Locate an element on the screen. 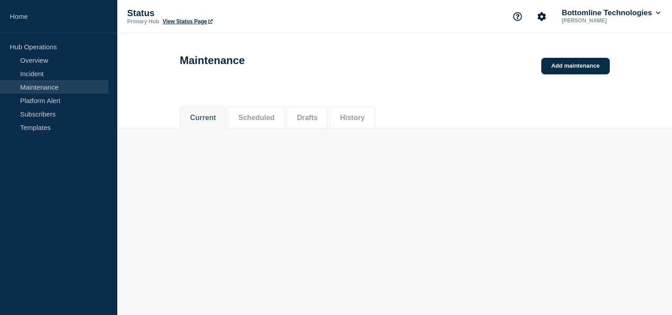  button: Drafts is located at coordinates (307, 118).